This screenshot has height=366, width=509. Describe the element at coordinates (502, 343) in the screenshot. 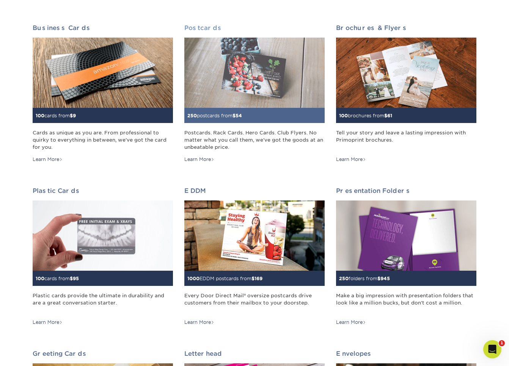

I see `span: 1` at that location.